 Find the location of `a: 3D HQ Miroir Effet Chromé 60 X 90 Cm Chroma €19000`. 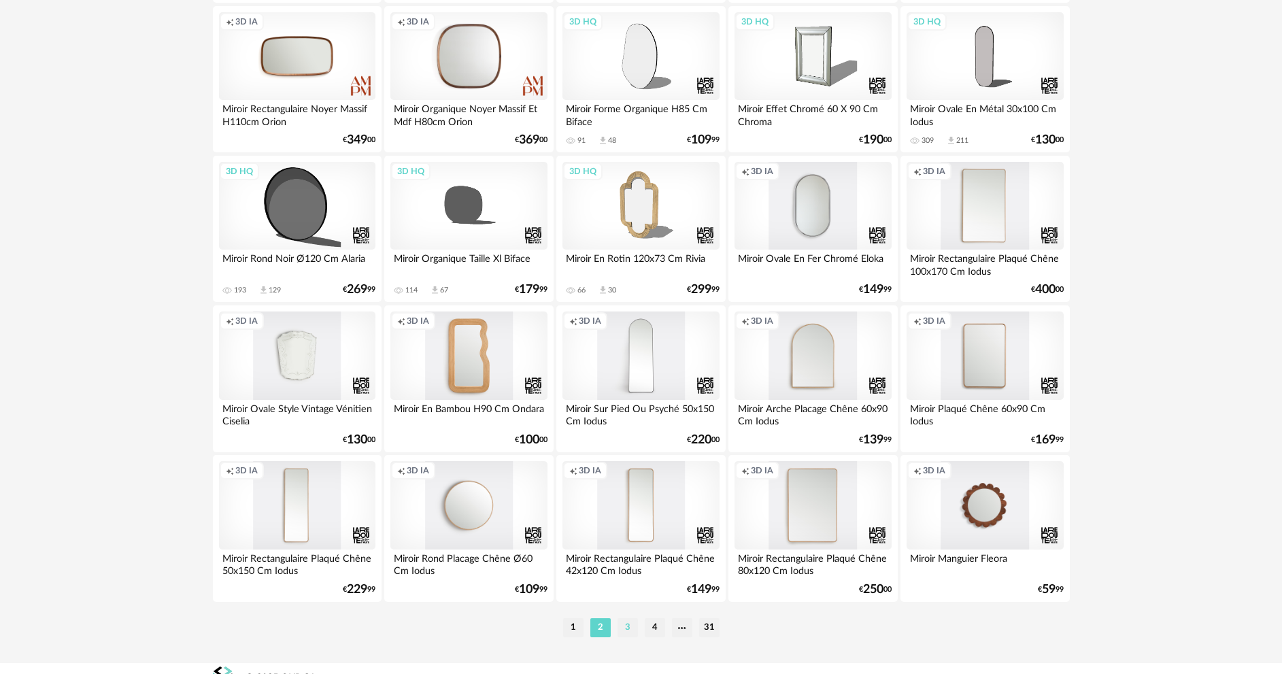

a: 3D HQ Miroir Effet Chromé 60 X 90 Cm Chroma €19000 is located at coordinates (813, 80).